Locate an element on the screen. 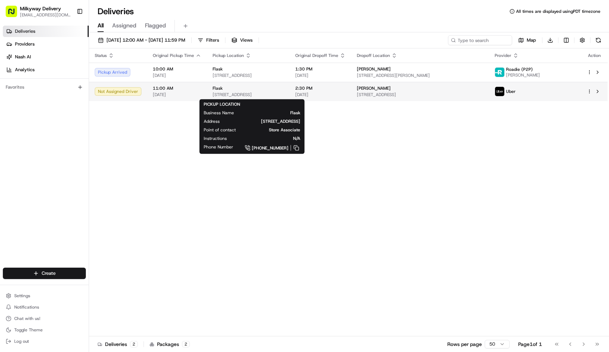 The width and height of the screenshot is (609, 352). a: Nash AI is located at coordinates (46, 57).